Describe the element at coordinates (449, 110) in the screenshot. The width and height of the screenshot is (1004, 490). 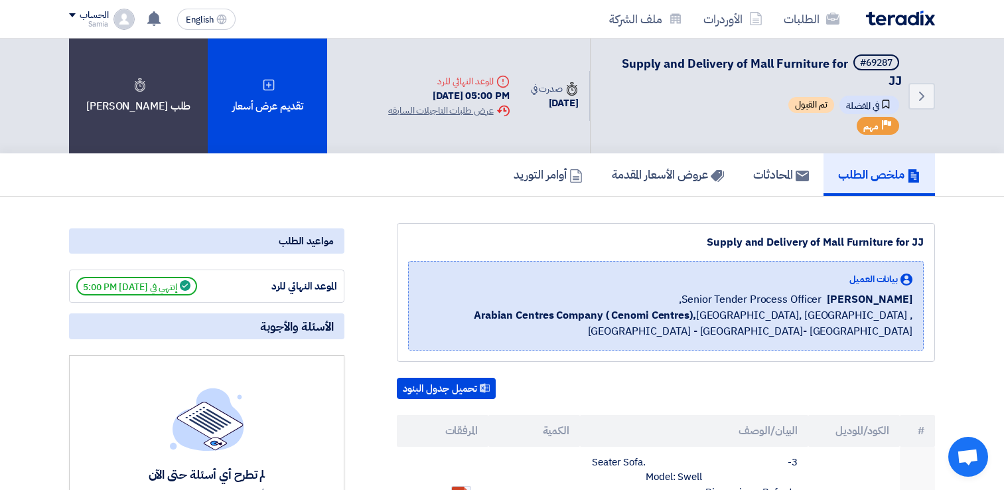
I see `div: عرض طلبات التاجيلات السابقه` at that location.